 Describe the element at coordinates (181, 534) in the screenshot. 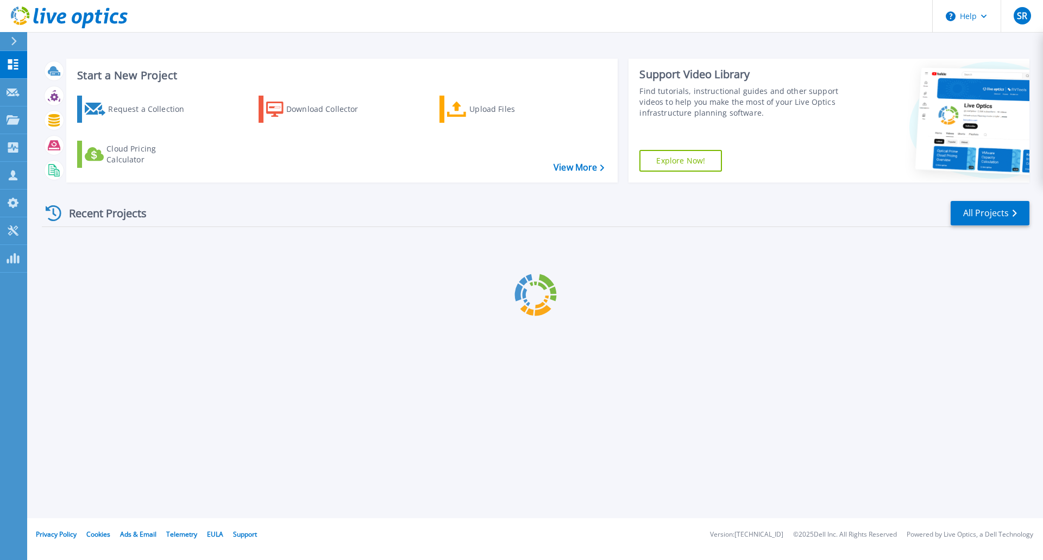

I see `a: Telemetry` at that location.